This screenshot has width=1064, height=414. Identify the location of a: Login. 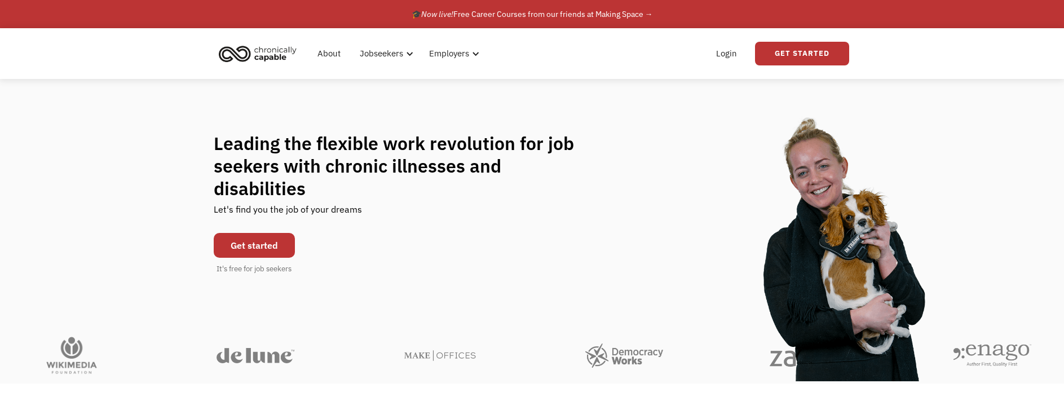
(726, 54).